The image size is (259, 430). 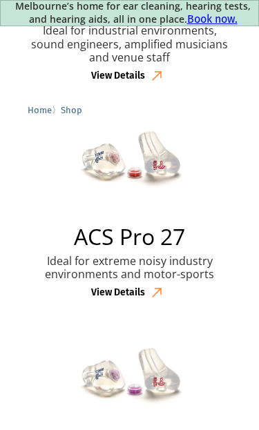 What do you see at coordinates (129, 237) in the screenshot?
I see `h2: ACS Pro 27` at bounding box center [129, 237].